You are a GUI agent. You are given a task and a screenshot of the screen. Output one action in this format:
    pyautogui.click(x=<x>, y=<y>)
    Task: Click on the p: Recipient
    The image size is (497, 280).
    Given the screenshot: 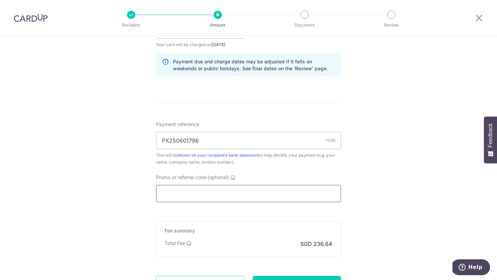 What is the action you would take?
    pyautogui.click(x=131, y=25)
    